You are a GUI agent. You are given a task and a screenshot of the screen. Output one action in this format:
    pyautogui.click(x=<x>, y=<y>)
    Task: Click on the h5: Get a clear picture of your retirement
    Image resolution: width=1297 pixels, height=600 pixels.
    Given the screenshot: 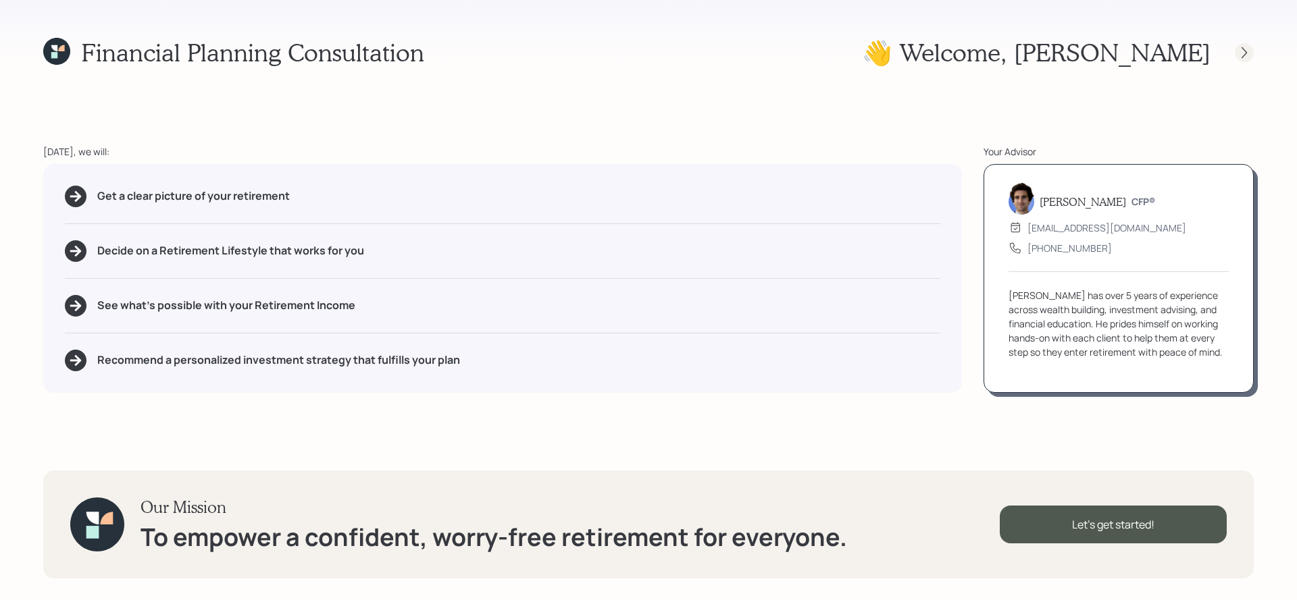 What is the action you would take?
    pyautogui.click(x=193, y=196)
    